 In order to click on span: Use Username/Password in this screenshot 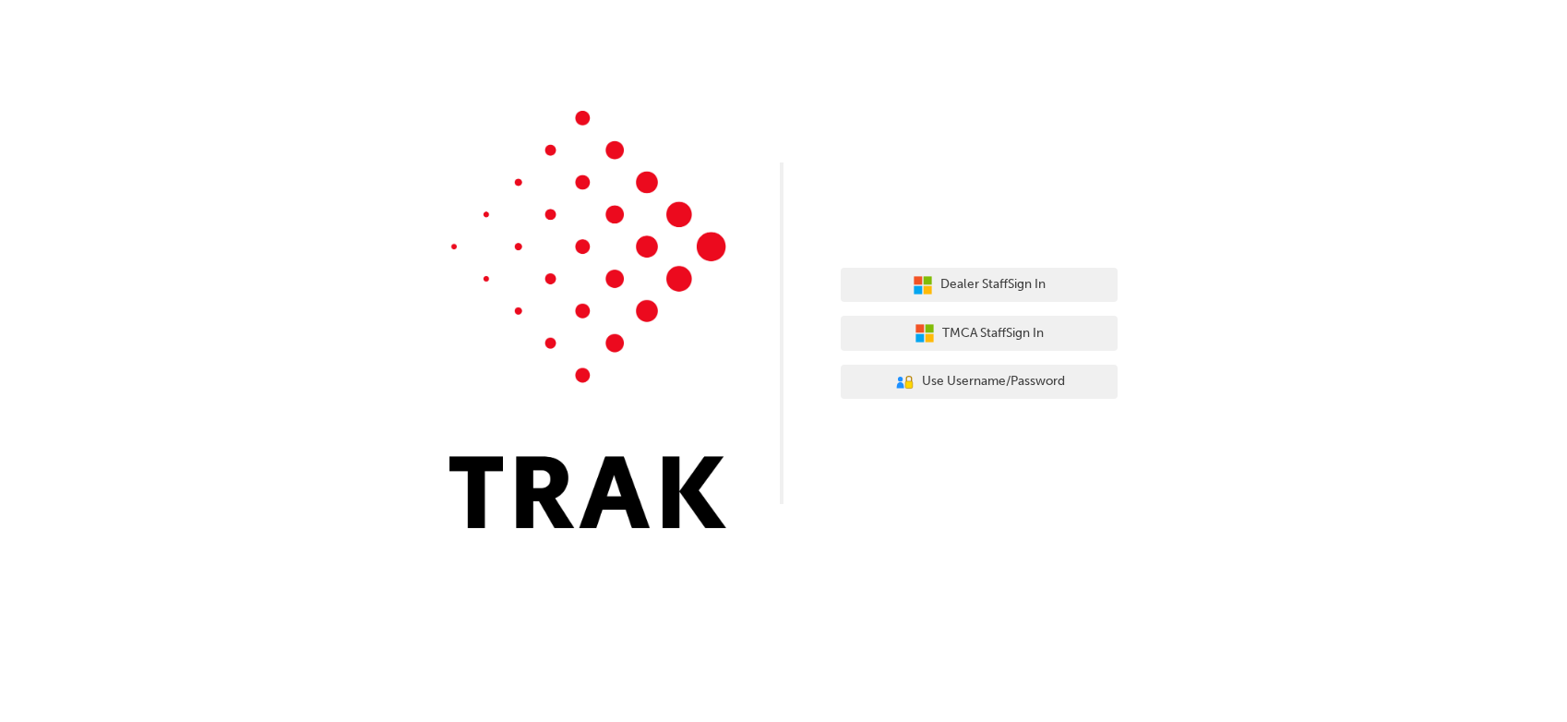, I will do `click(993, 381)`.